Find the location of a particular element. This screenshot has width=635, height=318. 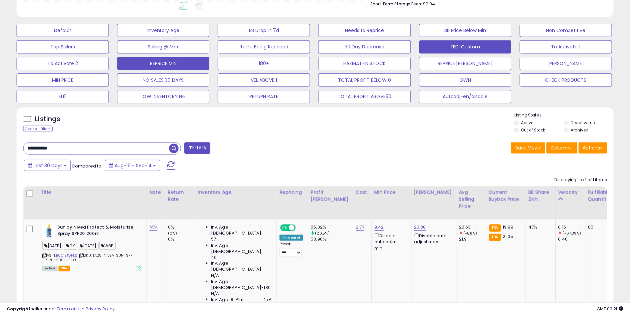

div: Clear All Filters is located at coordinates (38, 130).